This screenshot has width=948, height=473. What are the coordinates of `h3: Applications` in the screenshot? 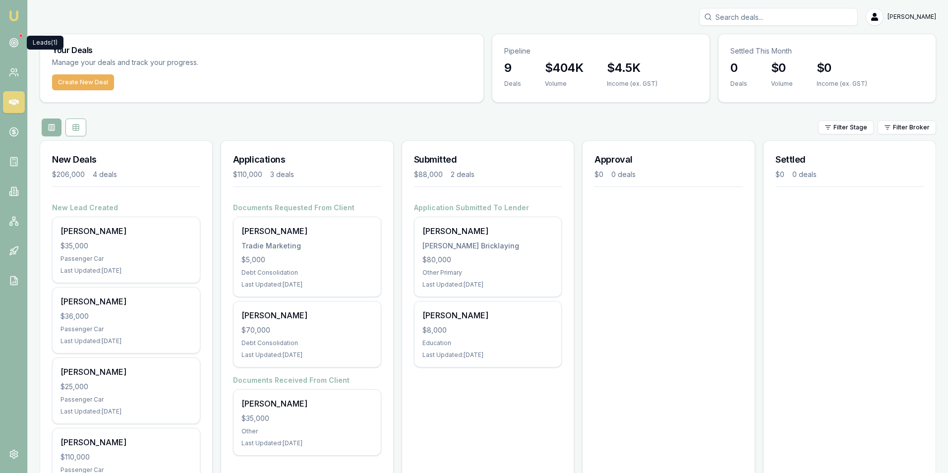 It's located at (307, 160).